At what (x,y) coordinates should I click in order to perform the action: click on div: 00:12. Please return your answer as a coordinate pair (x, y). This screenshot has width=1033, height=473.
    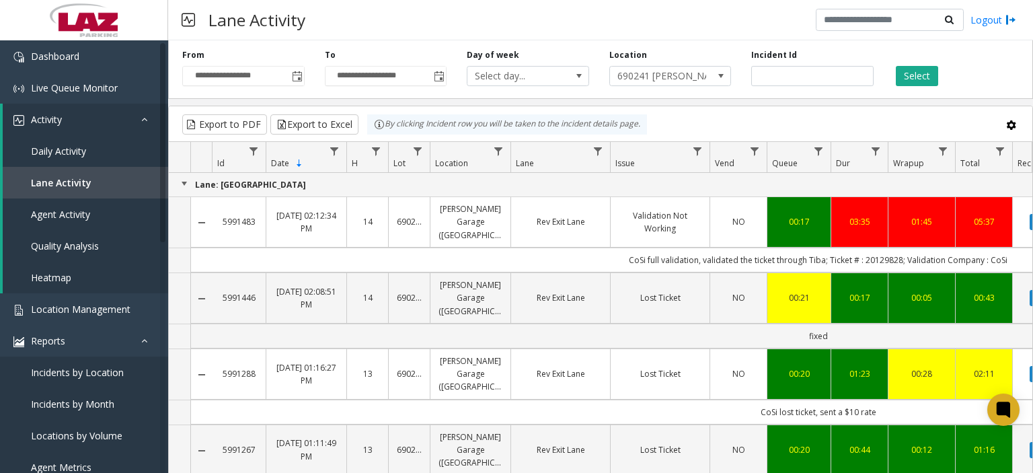
    Looking at the image, I should click on (921, 449).